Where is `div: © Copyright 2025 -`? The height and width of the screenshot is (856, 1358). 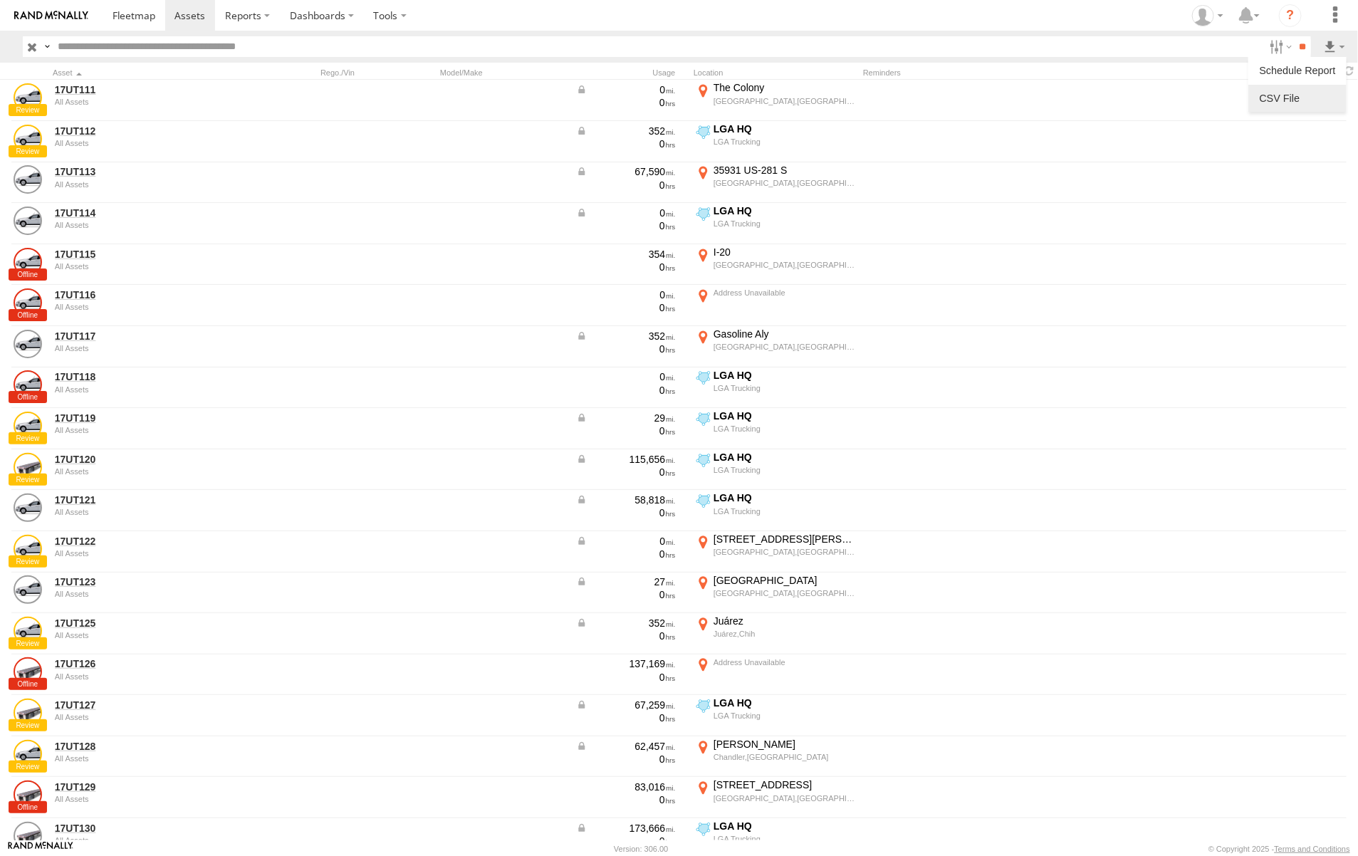 div: © Copyright 2025 - is located at coordinates (1279, 849).